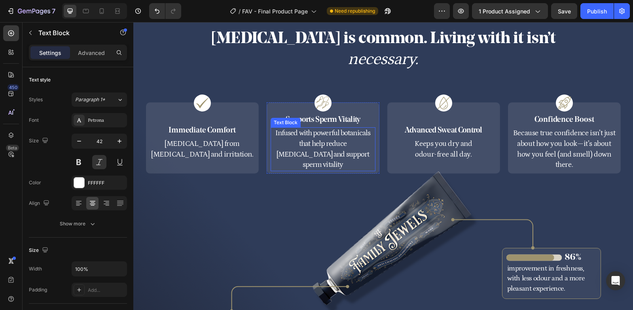  Describe the element at coordinates (13, 87) in the screenshot. I see `div: 450` at that location.